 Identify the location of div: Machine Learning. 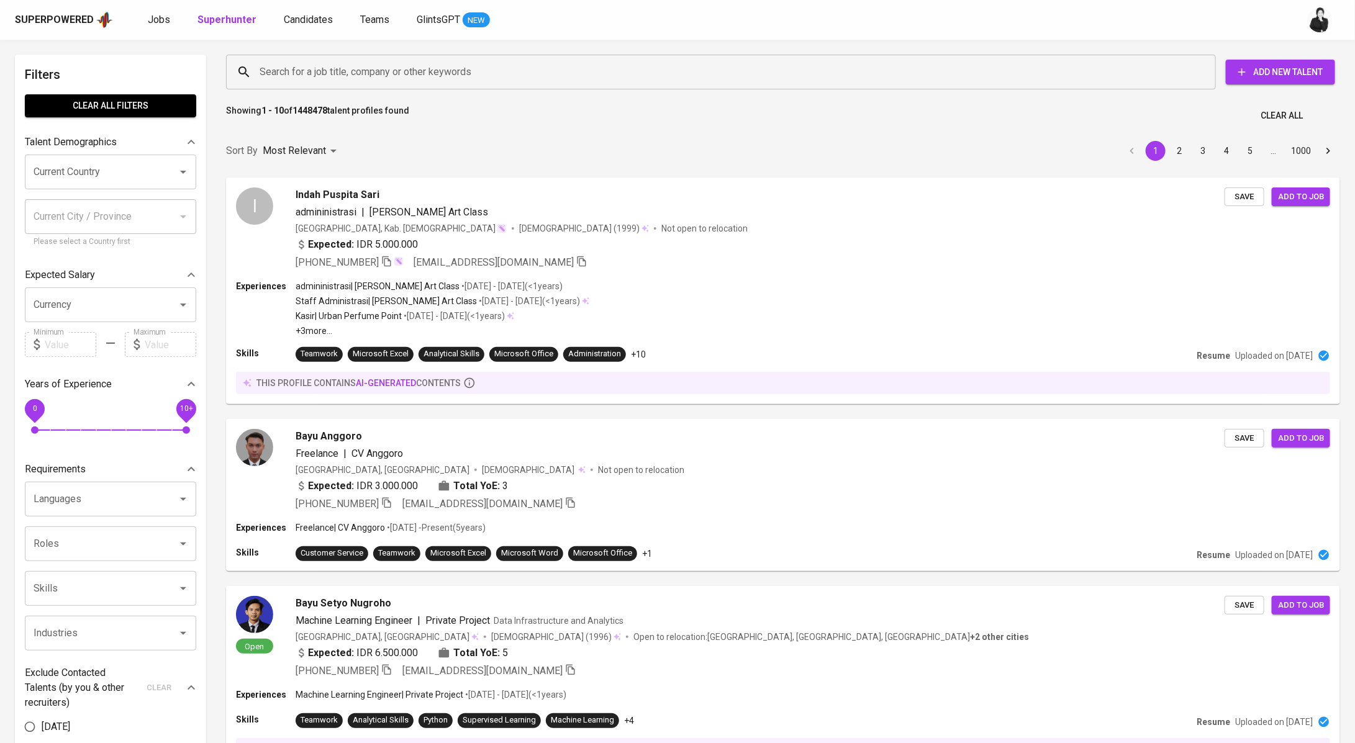
(582, 720).